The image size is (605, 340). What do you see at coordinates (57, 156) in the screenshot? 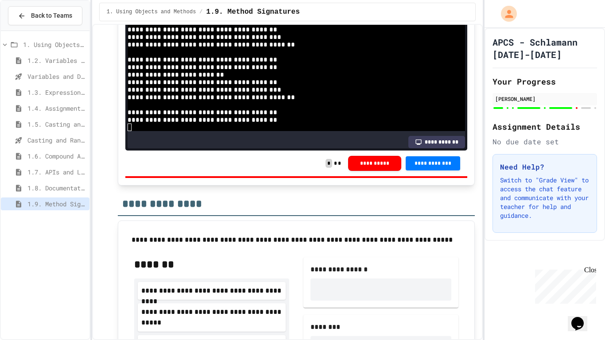
I see `span: 1.6. Compound Assignment Operators` at bounding box center [57, 156].